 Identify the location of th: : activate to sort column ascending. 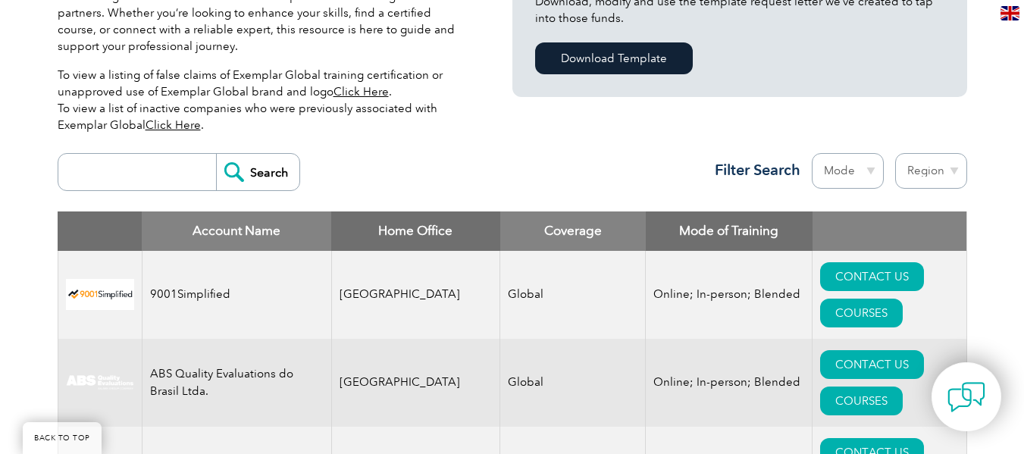
(889, 231).